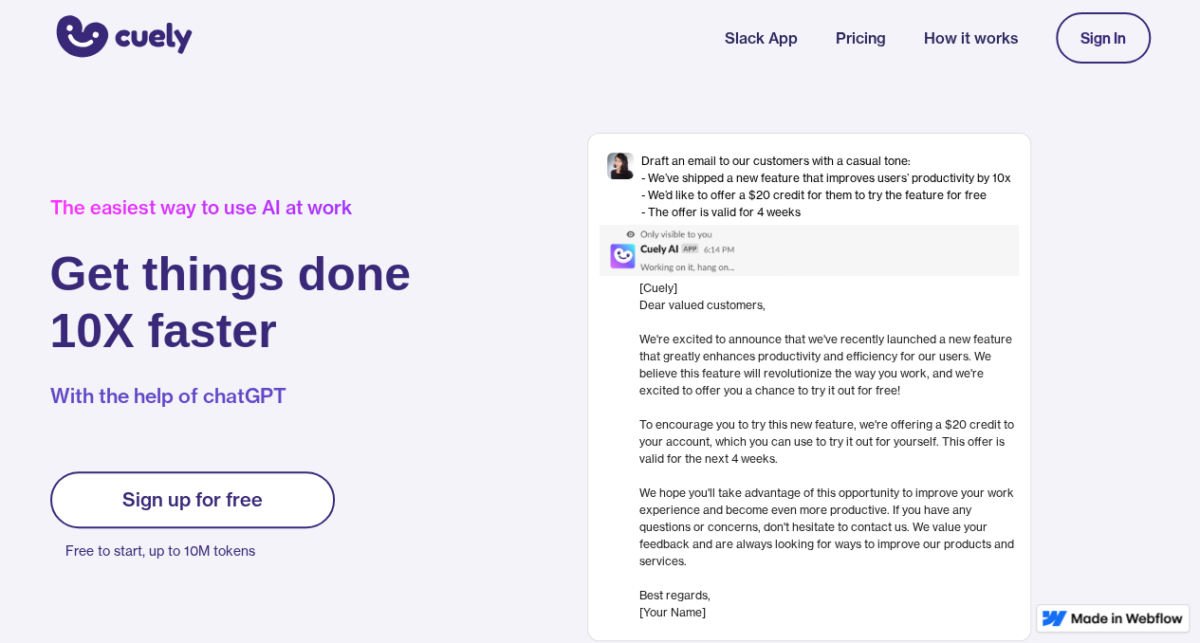 This screenshot has width=1200, height=643. I want to click on a: Pricing, so click(860, 38).